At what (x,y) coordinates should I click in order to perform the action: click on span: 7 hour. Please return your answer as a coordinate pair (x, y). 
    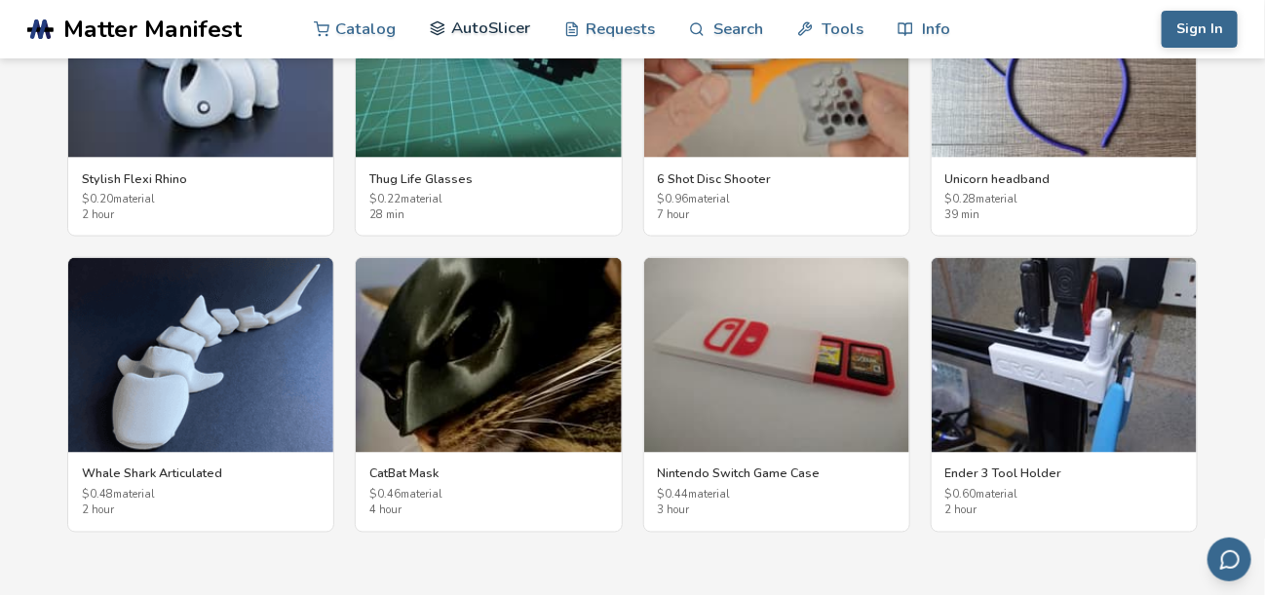
    Looking at the image, I should click on (776, 215).